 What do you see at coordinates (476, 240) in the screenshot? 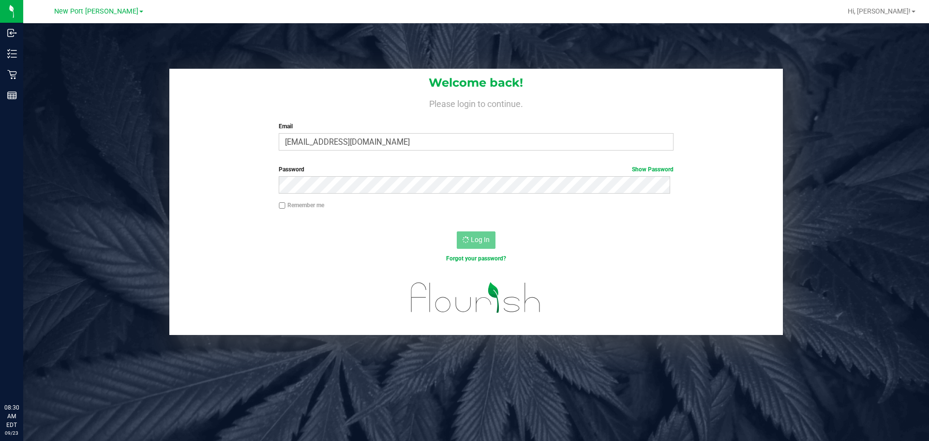
I see `button: Log In` at bounding box center [476, 240].